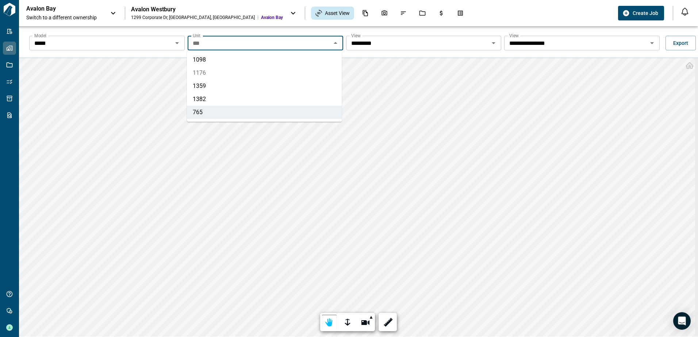  Describe the element at coordinates (333, 13) in the screenshot. I see `div: Asset View` at that location.